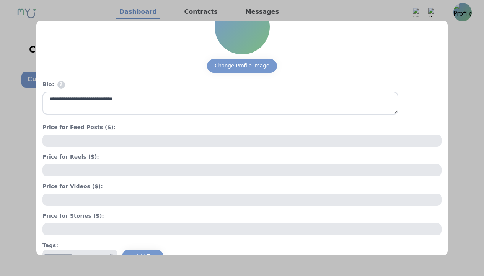  I want to click on span: x, so click(111, 255).